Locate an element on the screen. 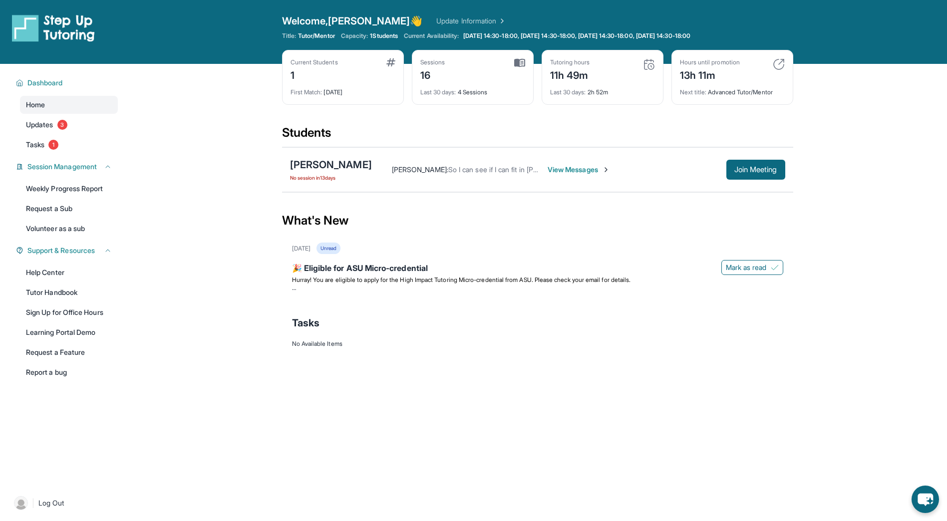 This screenshot has height=521, width=947. button: Join Meeting is located at coordinates (756, 170).